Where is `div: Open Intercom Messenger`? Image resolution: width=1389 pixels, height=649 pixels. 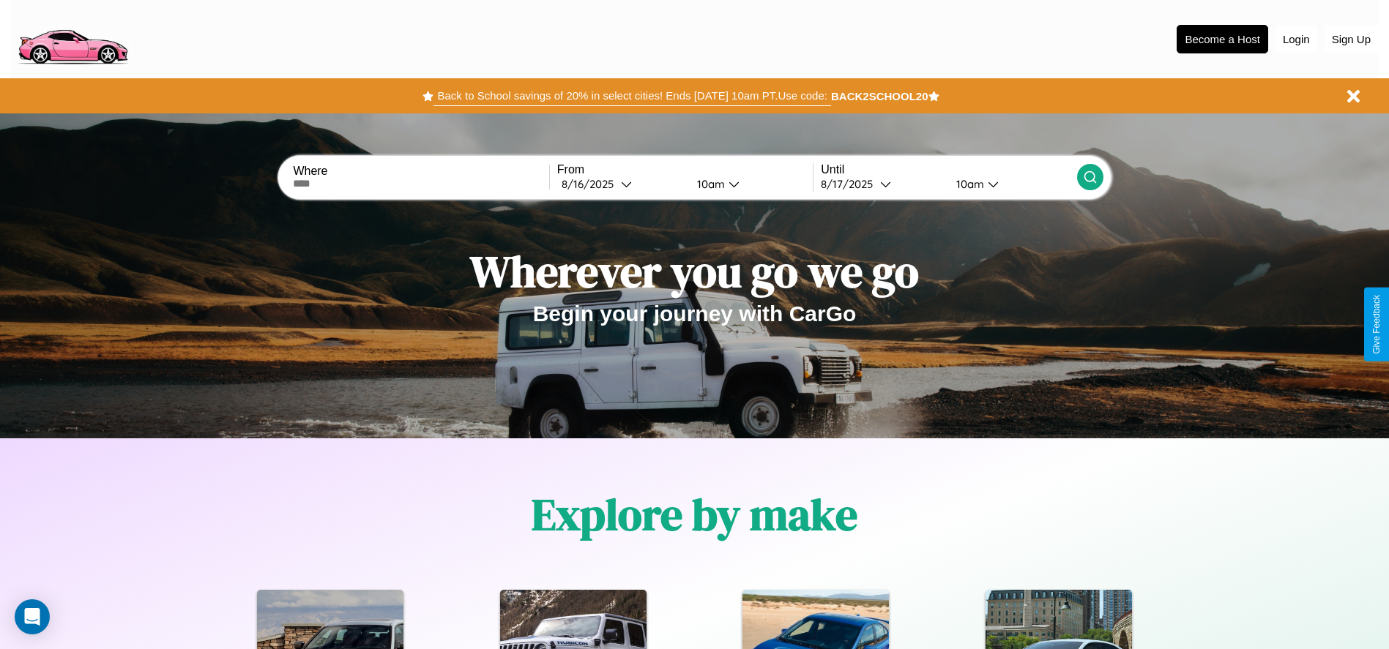 div: Open Intercom Messenger is located at coordinates (32, 617).